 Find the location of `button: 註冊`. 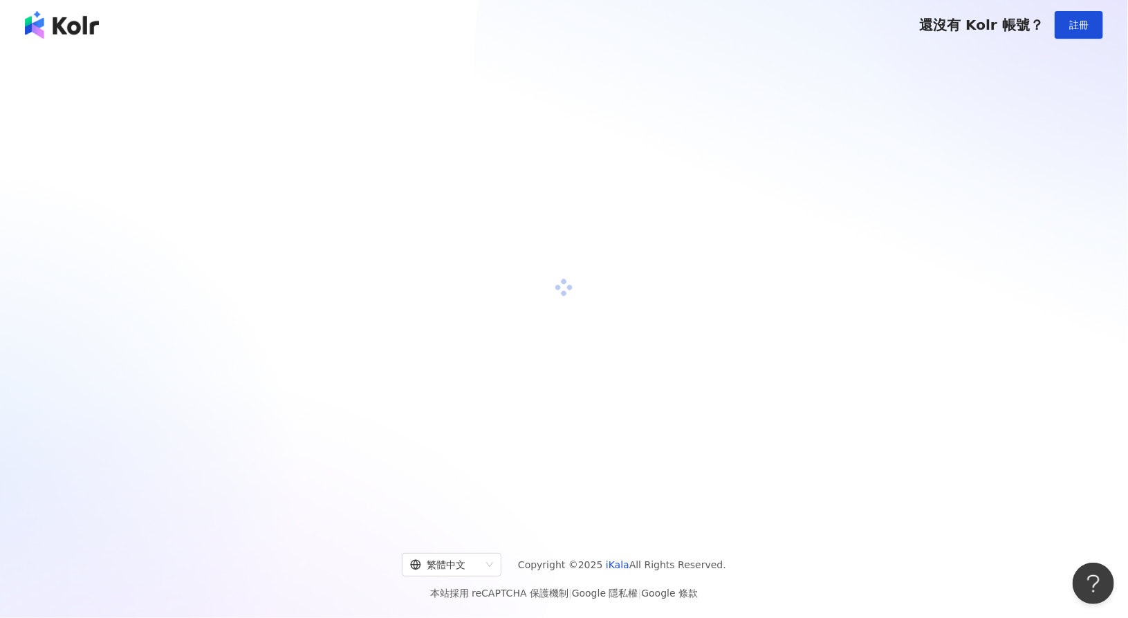

button: 註冊 is located at coordinates (1079, 25).